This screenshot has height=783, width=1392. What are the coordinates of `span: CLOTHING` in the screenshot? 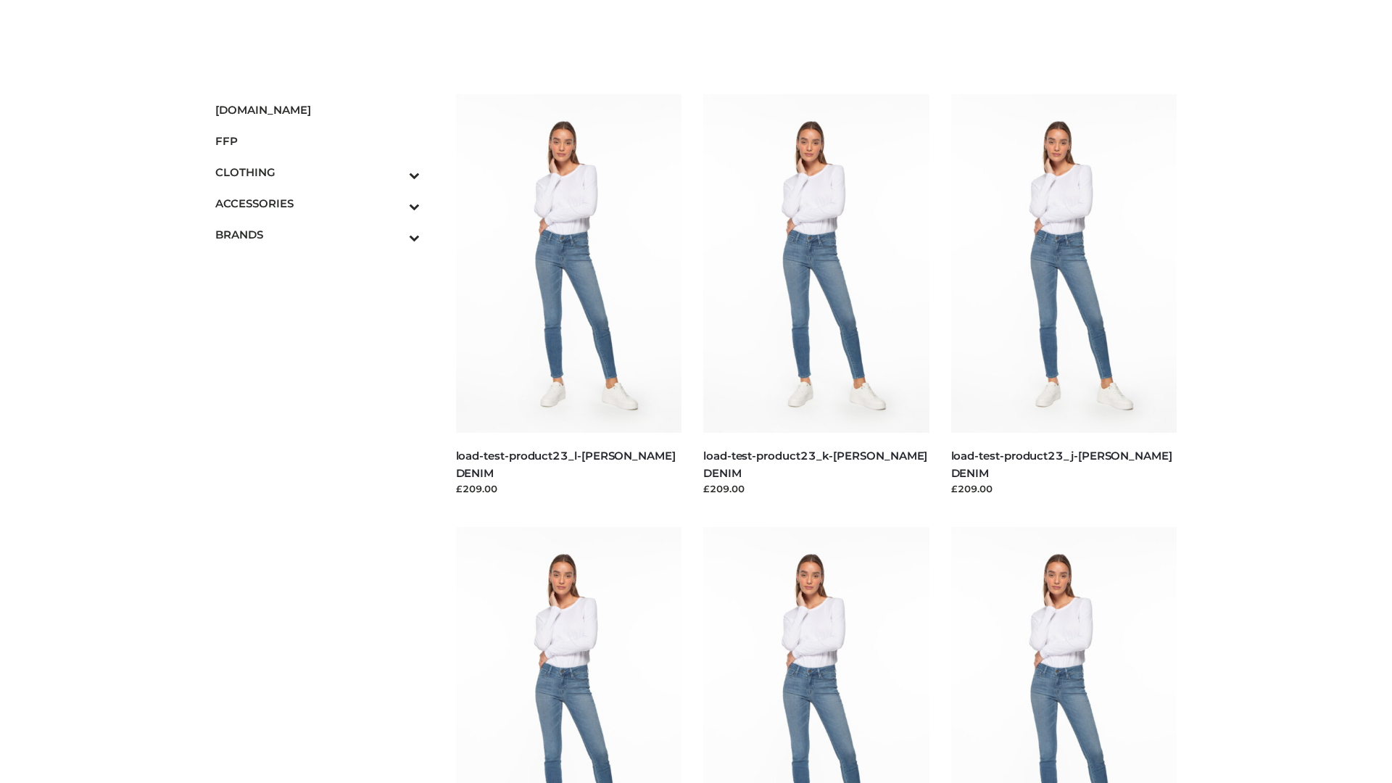 It's located at (318, 172).